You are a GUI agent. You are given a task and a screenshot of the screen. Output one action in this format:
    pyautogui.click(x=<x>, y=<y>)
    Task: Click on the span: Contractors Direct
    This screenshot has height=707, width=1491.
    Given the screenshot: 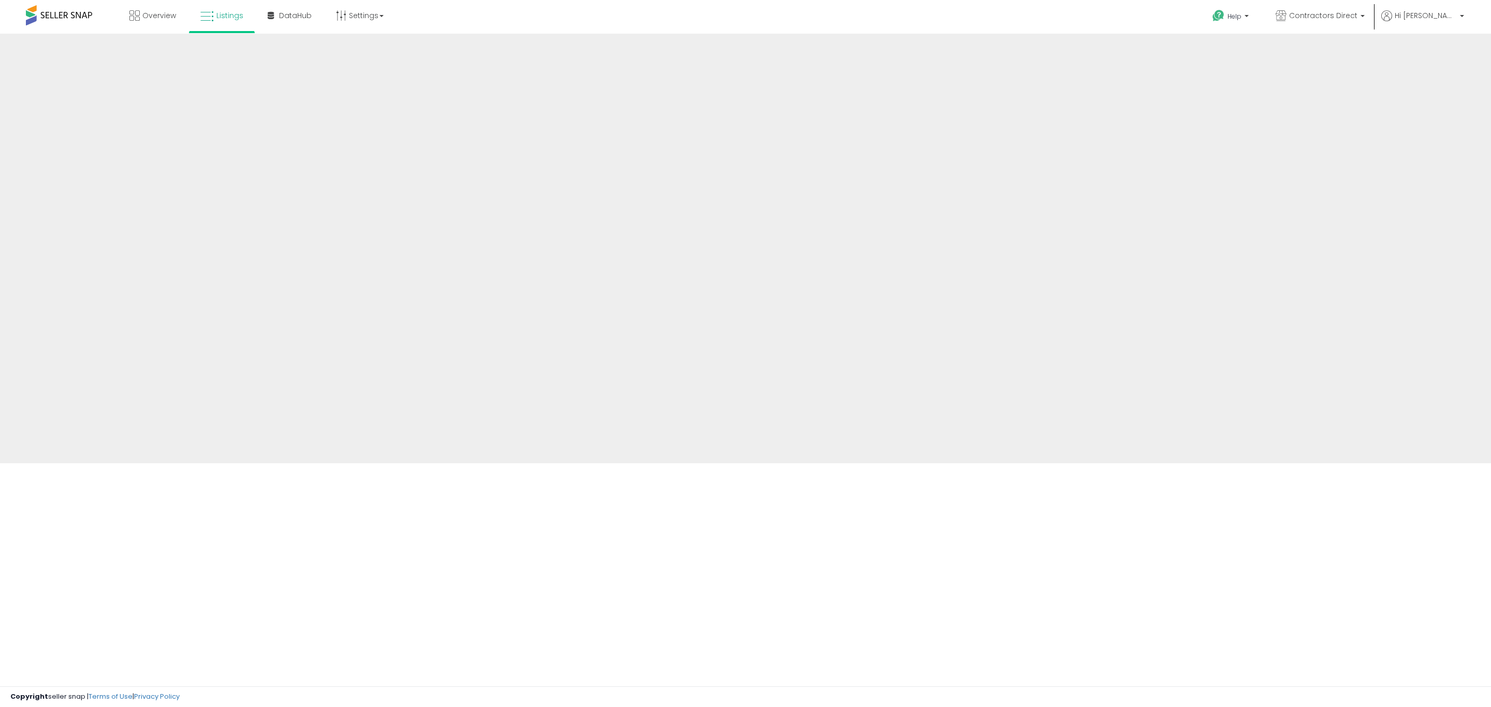 What is the action you would take?
    pyautogui.click(x=1323, y=16)
    